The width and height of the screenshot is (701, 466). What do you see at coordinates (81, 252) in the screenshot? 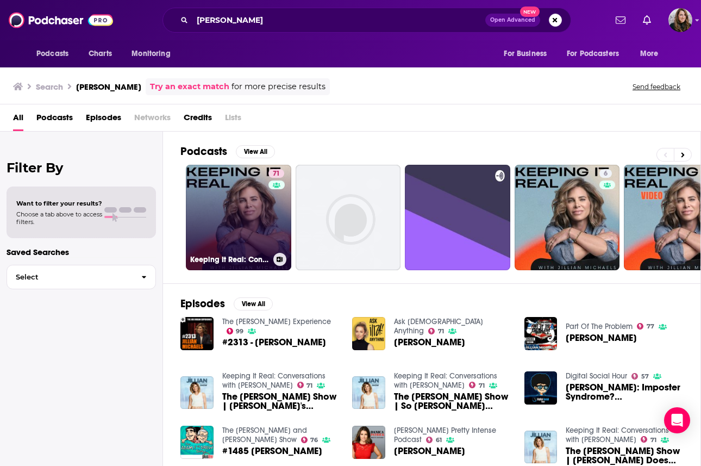
I see `p: Saved Searches` at bounding box center [81, 252].